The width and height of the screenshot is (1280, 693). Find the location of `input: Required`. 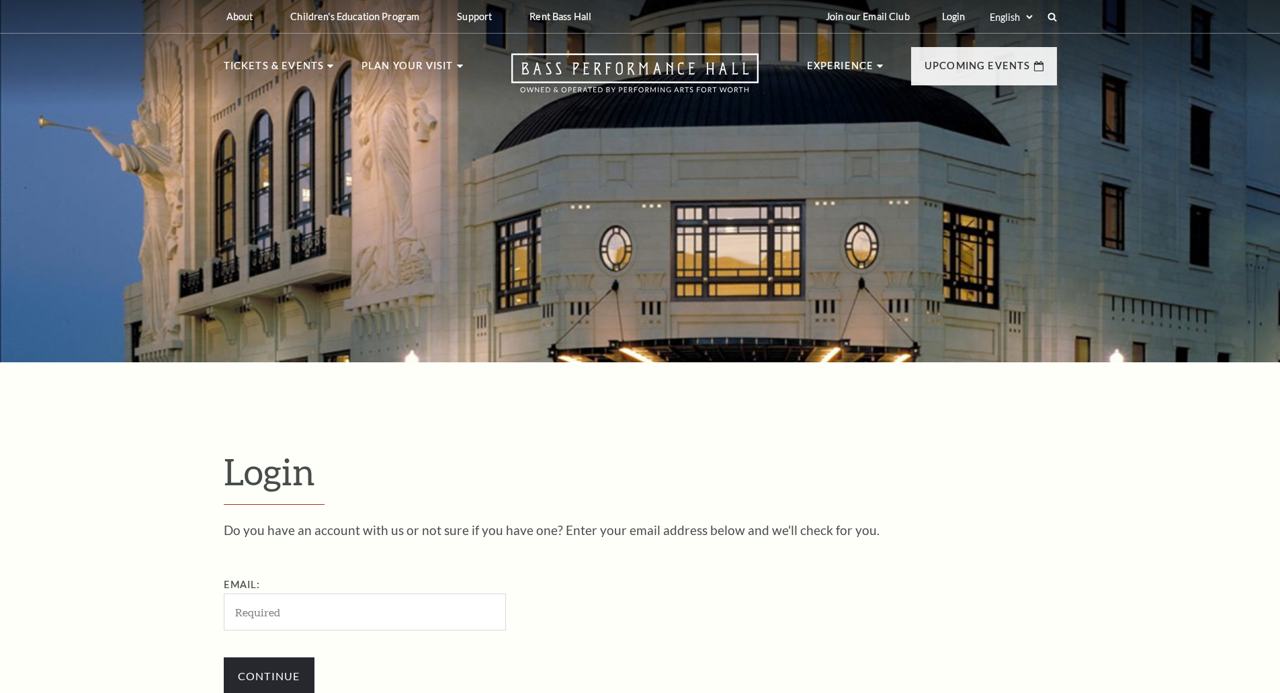

input: Required is located at coordinates (365, 611).